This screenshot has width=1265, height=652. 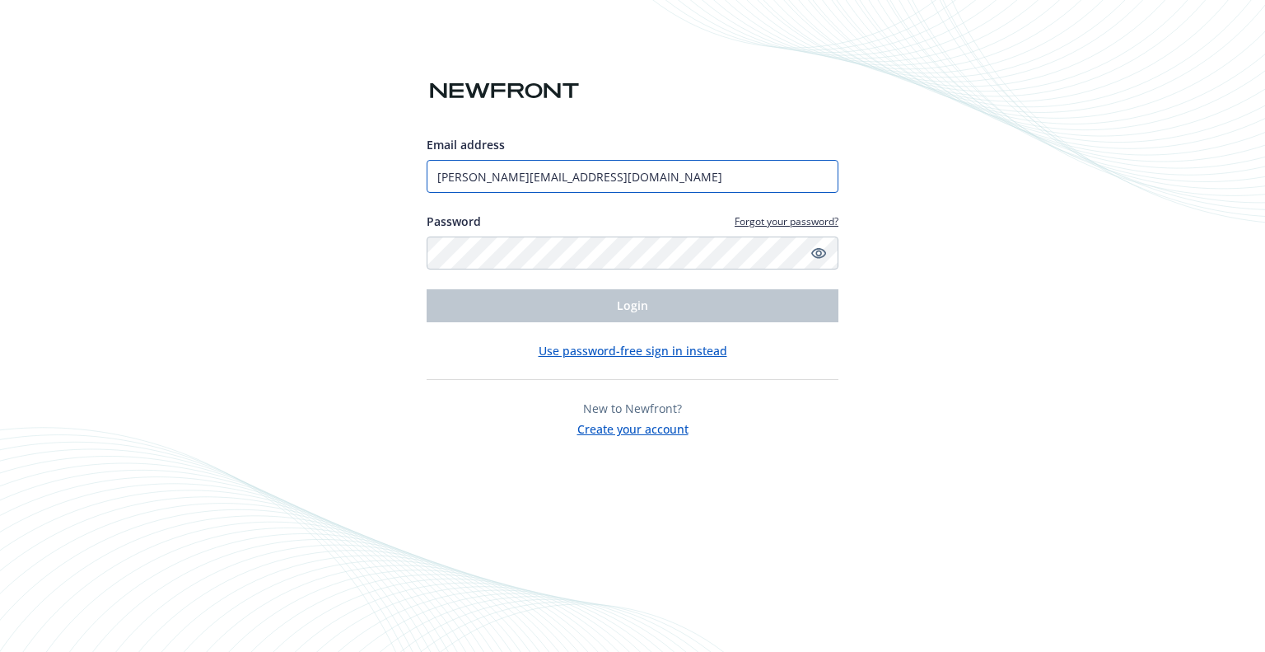 What do you see at coordinates (633, 176) in the screenshot?
I see `input: Enter your email` at bounding box center [633, 176].